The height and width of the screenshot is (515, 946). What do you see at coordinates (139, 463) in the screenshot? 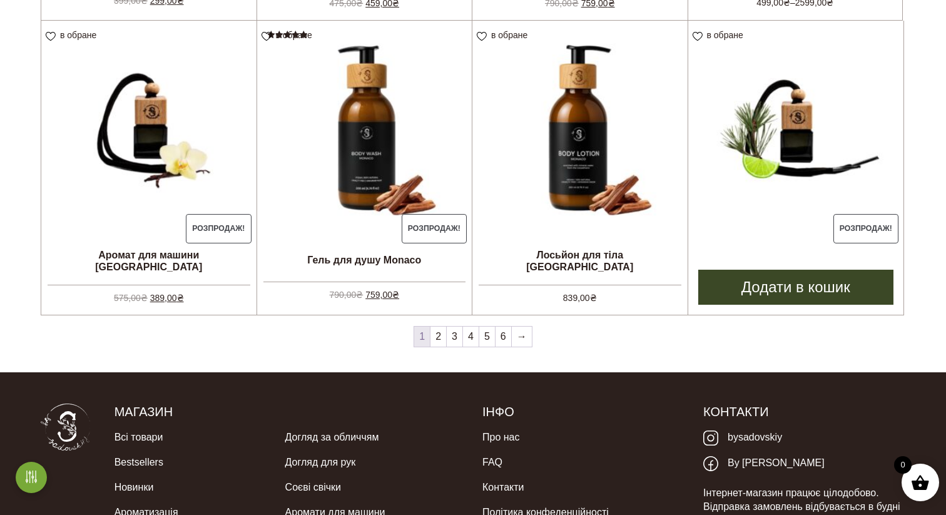
I see `a: Bestsellers` at bounding box center [139, 463].